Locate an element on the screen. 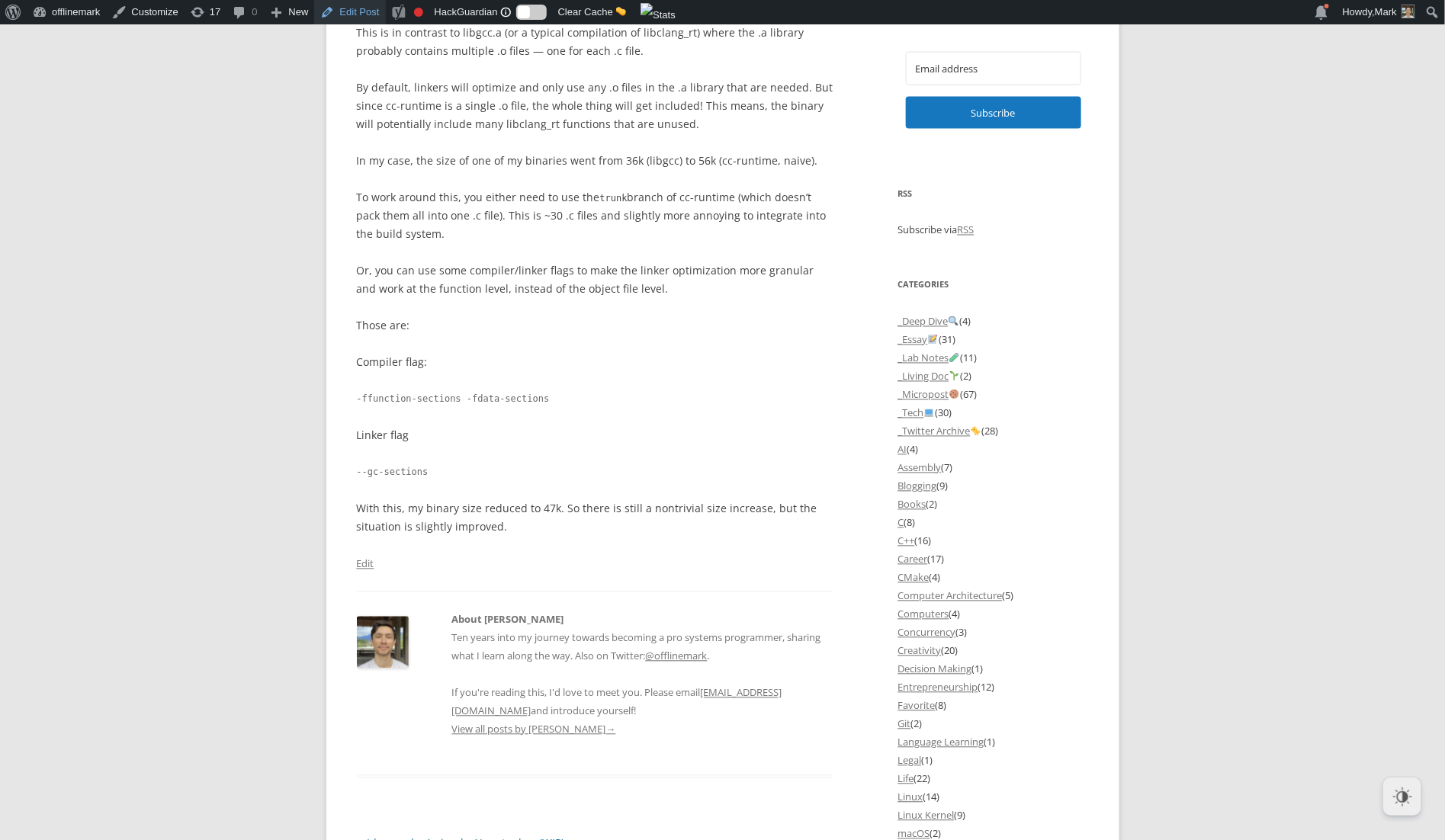 This screenshot has height=840, width=1445. a: Concurrency is located at coordinates (927, 632).